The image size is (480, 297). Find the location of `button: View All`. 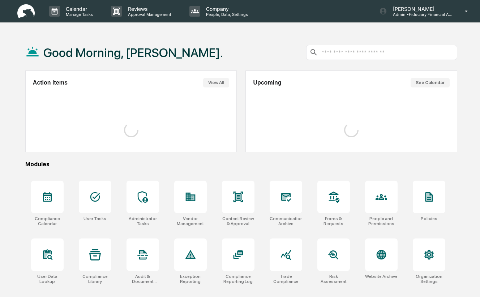

button: View All is located at coordinates (216, 83).